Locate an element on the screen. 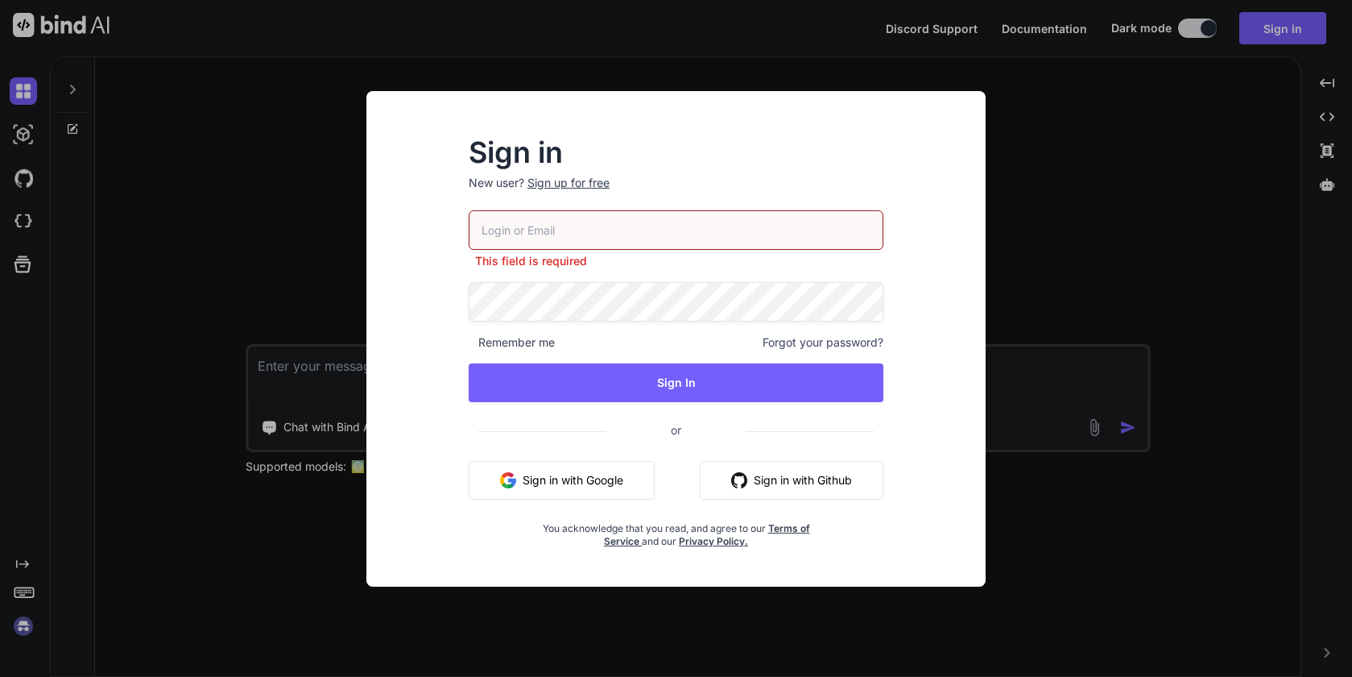 This screenshot has height=677, width=1352. p: This field is required is located at coordinates (677, 261).